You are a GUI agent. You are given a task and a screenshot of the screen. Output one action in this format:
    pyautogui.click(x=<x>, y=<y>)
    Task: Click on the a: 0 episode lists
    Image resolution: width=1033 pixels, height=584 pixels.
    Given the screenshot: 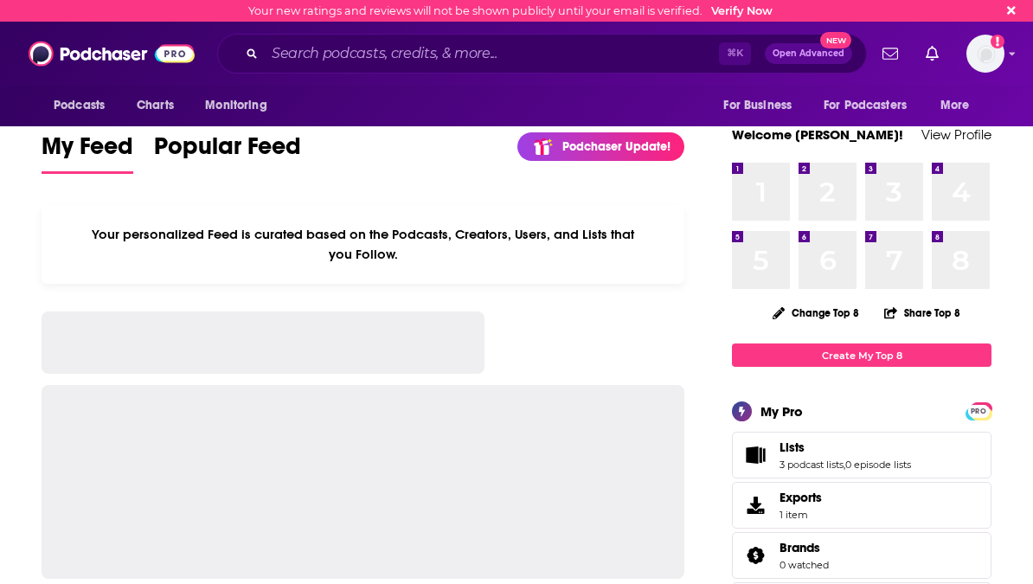 What is the action you would take?
    pyautogui.click(x=878, y=464)
    